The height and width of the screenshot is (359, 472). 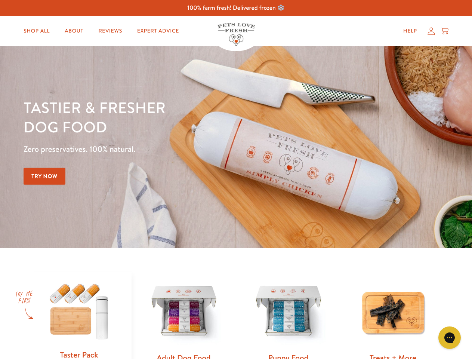 What do you see at coordinates (158, 31) in the screenshot?
I see `a: Expert Advice` at bounding box center [158, 31].